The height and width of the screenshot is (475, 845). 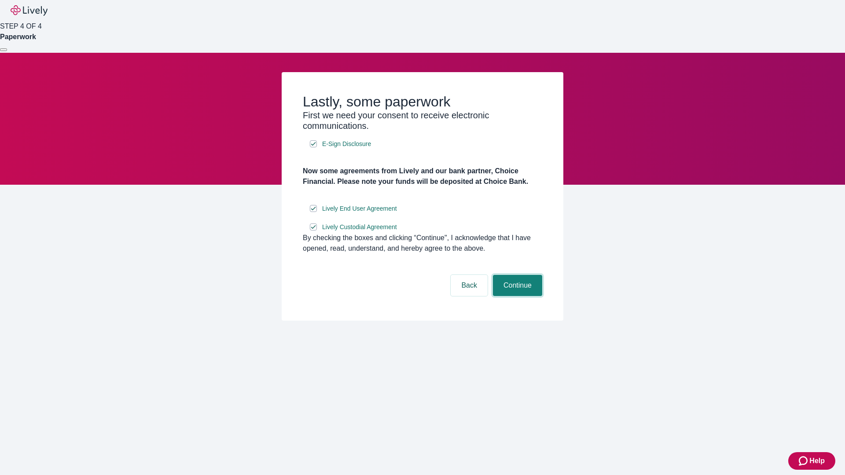 I want to click on h4: Now some agreements from Lively and our bank partner, Choice Financial. Please note your funds wi..., so click(x=422, y=176).